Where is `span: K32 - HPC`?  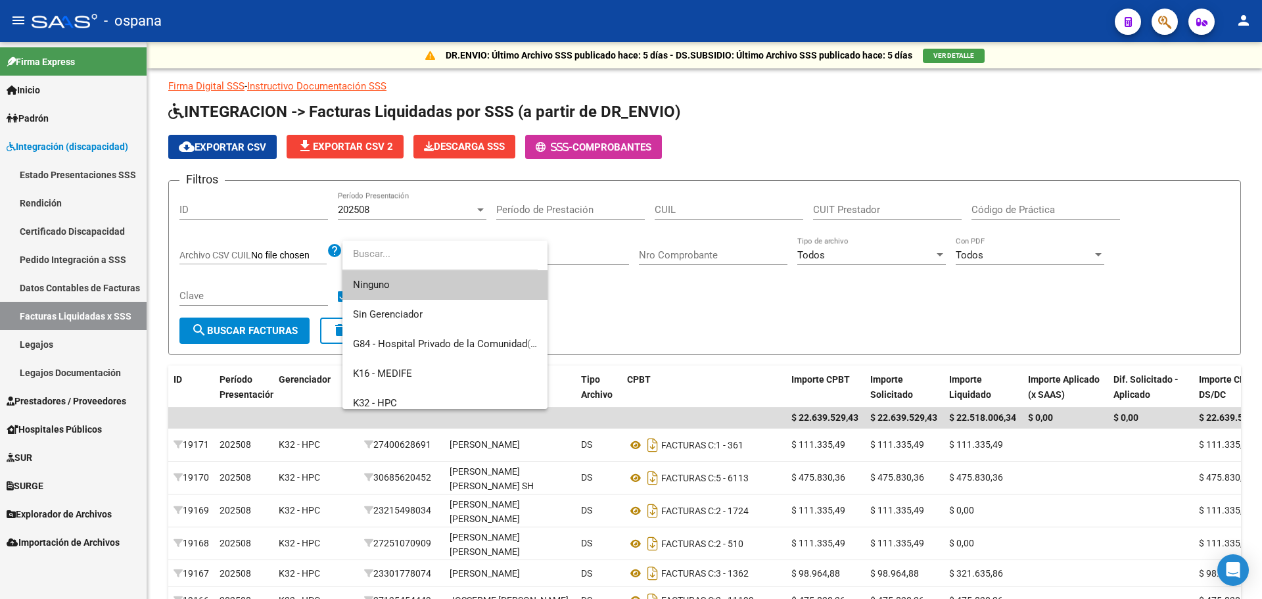
span: K32 - HPC is located at coordinates (375, 403).